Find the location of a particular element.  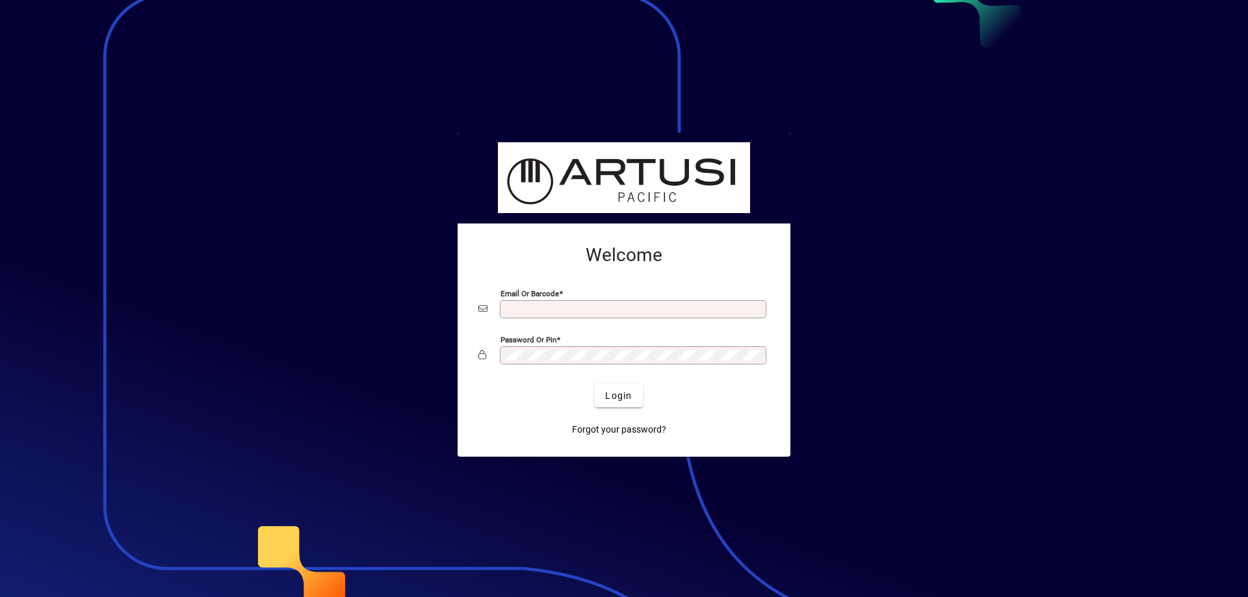

span: Login is located at coordinates (618, 396).